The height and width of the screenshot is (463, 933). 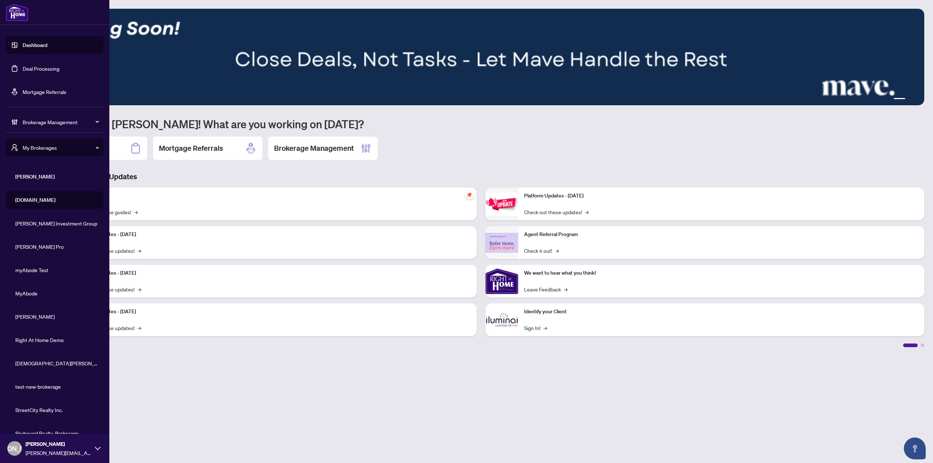 What do you see at coordinates (44, 92) in the screenshot?
I see `a: Mortgage Referrals` at bounding box center [44, 92].